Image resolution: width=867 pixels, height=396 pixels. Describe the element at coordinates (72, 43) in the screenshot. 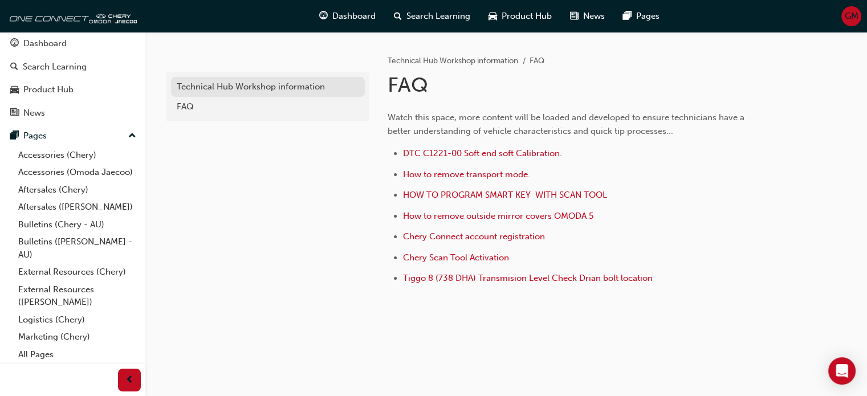

I see `a: Dashboard` at that location.